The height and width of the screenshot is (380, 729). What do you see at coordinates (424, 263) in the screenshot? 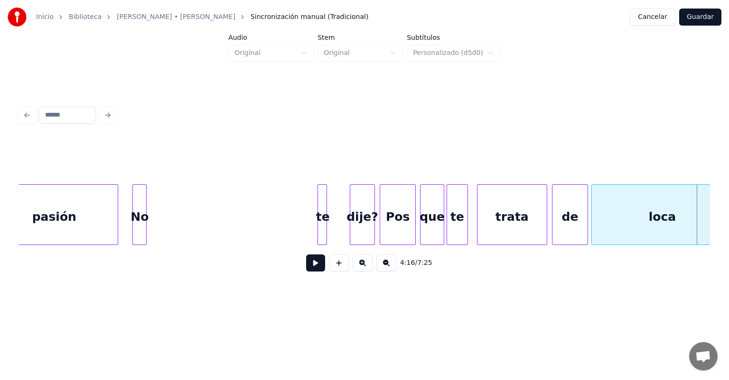
I see `span: 7:25` at bounding box center [424, 263].